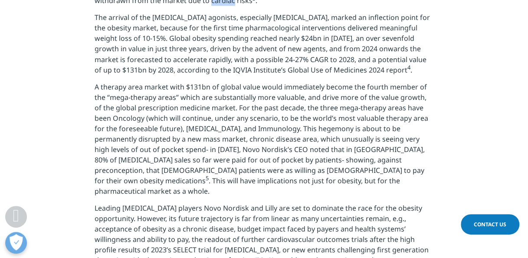 Image resolution: width=528 pixels, height=258 pixels. What do you see at coordinates (207, 178) in the screenshot?
I see `sup: 5` at bounding box center [207, 178].